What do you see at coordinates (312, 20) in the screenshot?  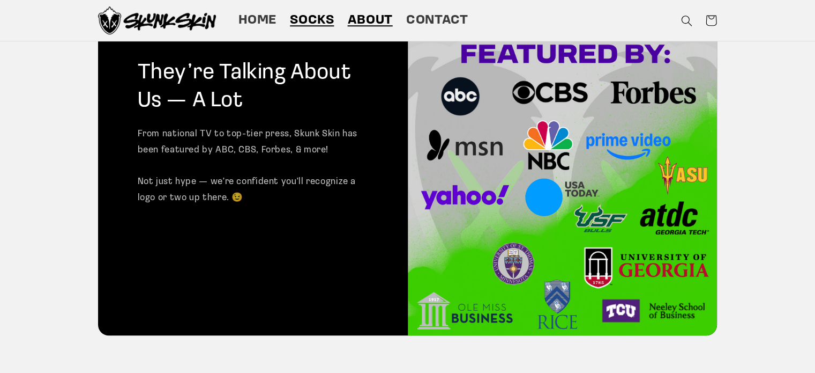 I see `span: Socks` at bounding box center [312, 20].